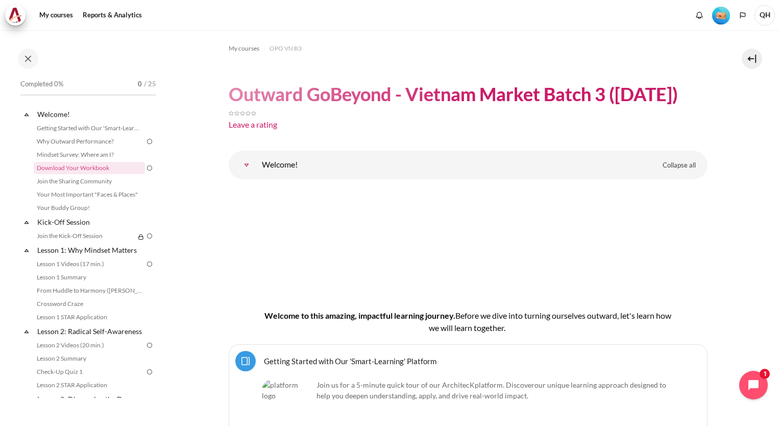  I want to click on a: OPO VN B3, so click(286, 49).